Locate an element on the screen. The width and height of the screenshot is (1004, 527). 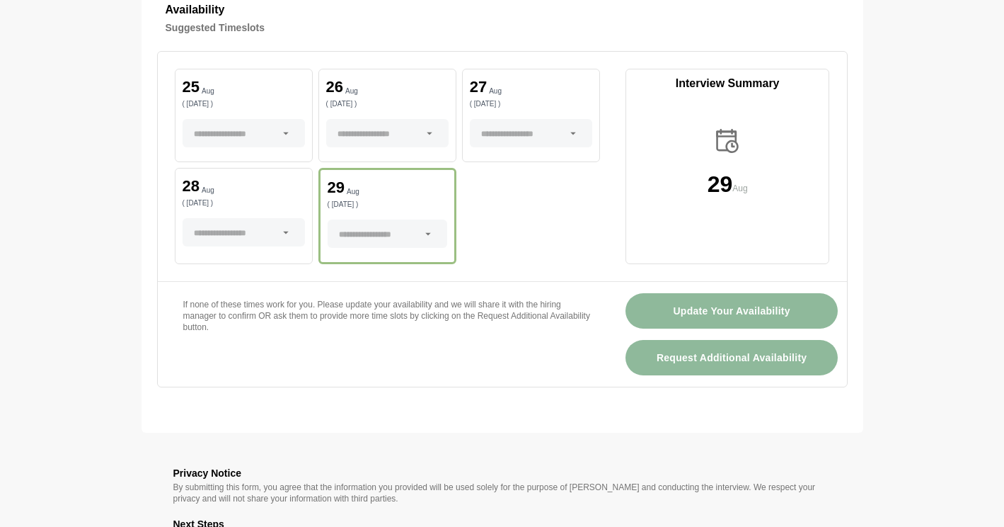
button: Update Your Availability is located at coordinates (732, 311).